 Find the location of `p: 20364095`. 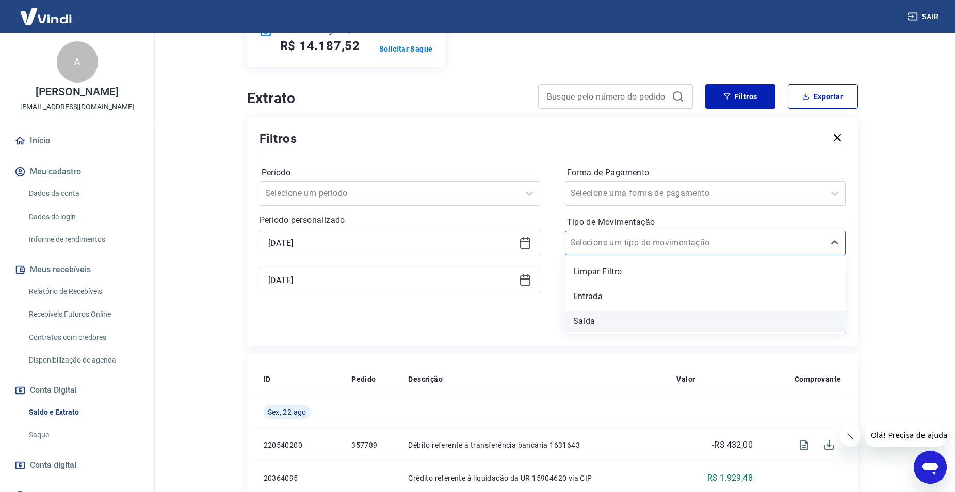

p: 20364095 is located at coordinates (299, 478).